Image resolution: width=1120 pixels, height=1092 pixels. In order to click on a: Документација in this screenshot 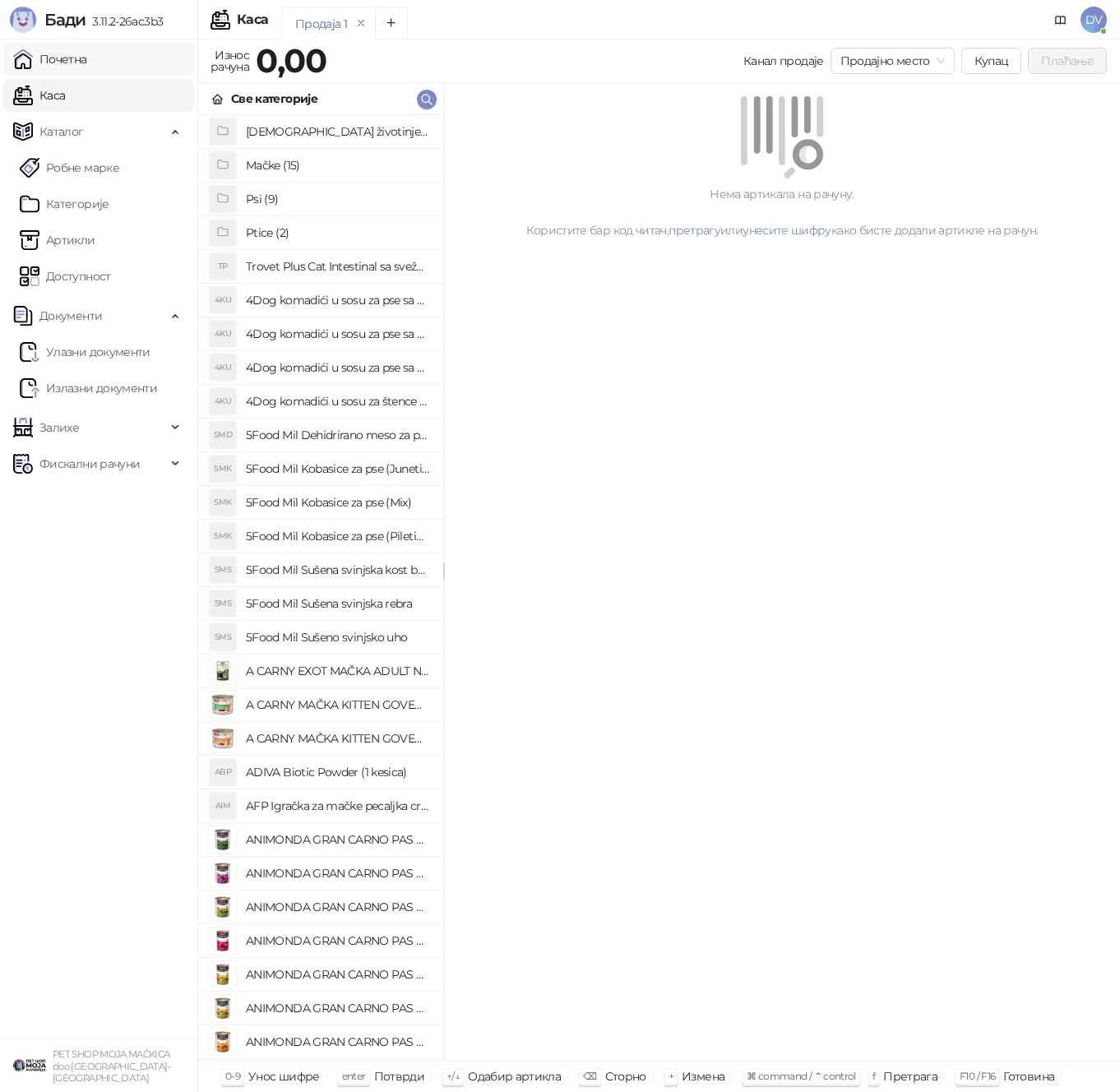, I will do `click(1061, 20)`.